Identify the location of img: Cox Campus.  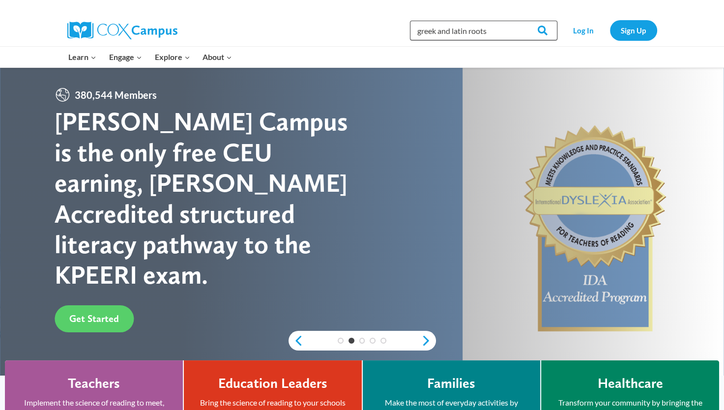
(122, 30).